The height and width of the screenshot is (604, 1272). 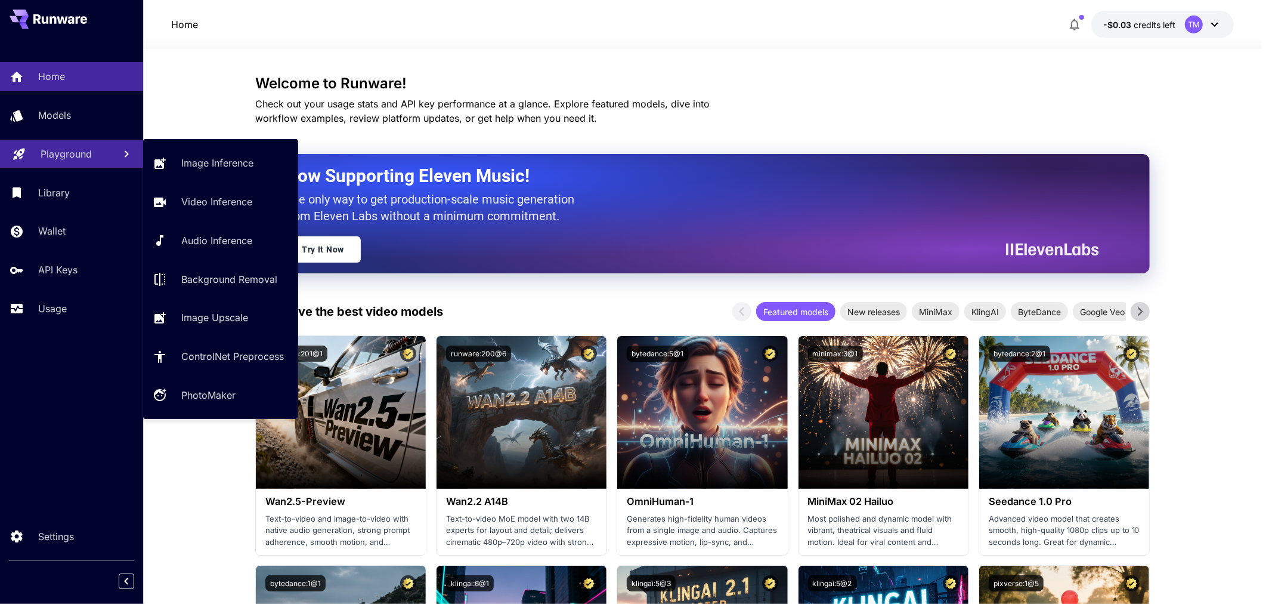 What do you see at coordinates (221, 163) in the screenshot?
I see `a: Image Inference` at bounding box center [221, 163].